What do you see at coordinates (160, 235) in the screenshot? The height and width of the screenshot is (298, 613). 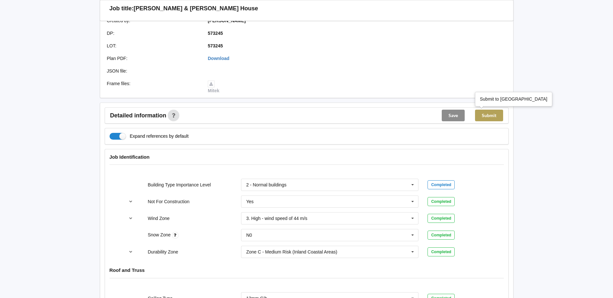 I see `label: Snow Zone` at bounding box center [160, 235].